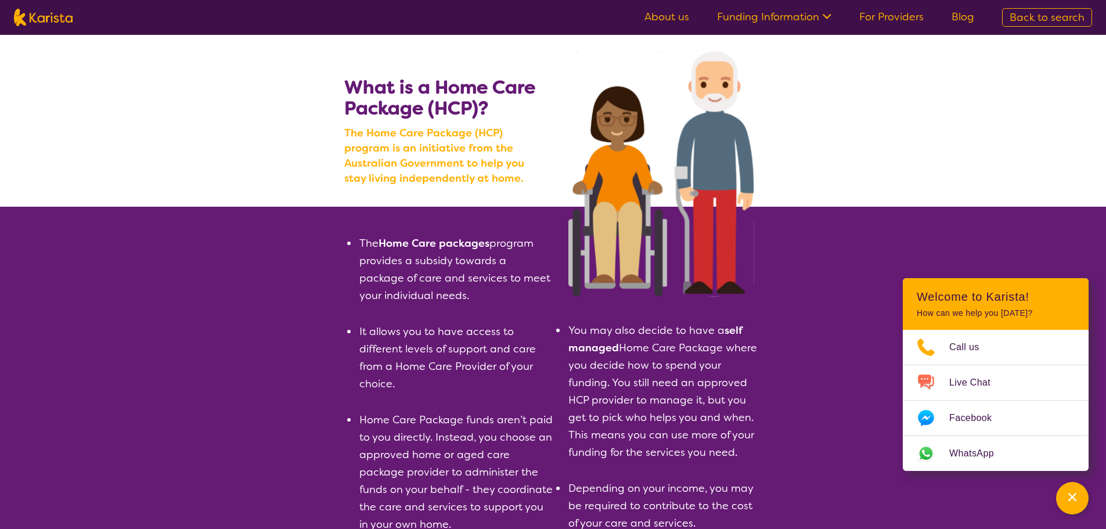 The width and height of the screenshot is (1106, 529). Describe the element at coordinates (996, 454) in the screenshot. I see `a: Web link opens in a new tab.` at that location.